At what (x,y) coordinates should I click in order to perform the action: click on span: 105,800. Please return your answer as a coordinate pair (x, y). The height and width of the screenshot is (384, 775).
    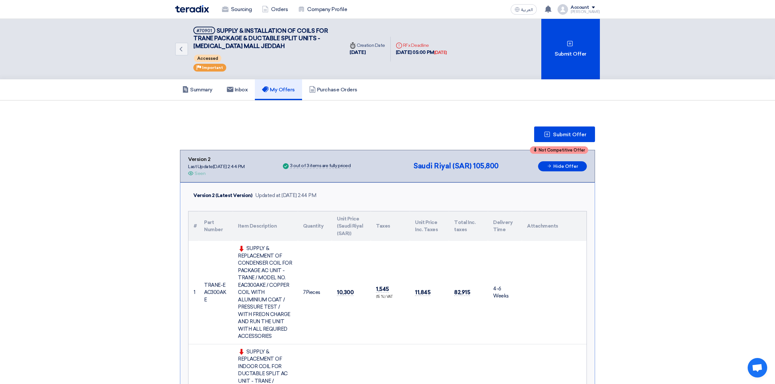
    Looking at the image, I should click on (486, 166).